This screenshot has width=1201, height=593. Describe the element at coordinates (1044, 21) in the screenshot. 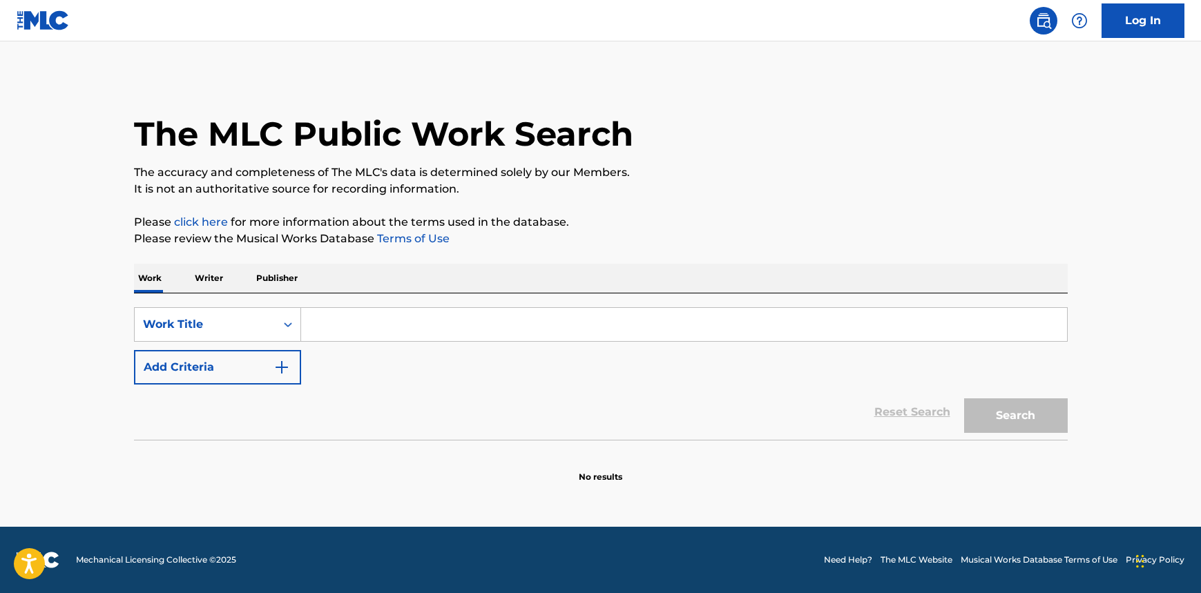

I see `a: Public Search` at that location.